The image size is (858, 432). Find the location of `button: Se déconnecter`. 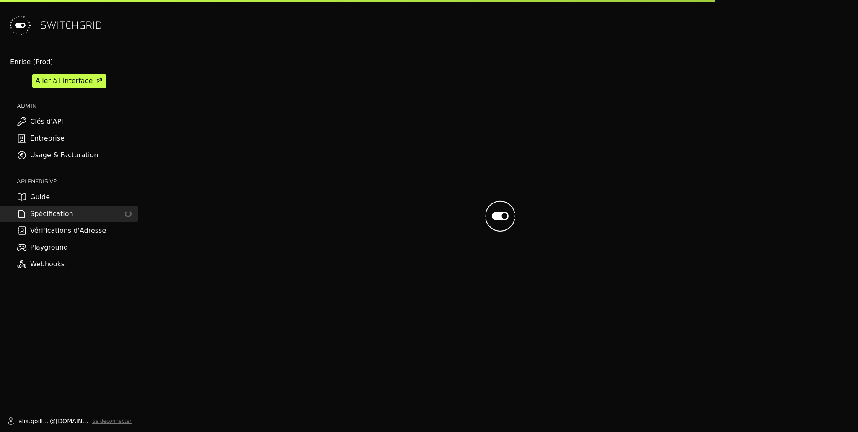

button: Se déconnecter is located at coordinates (112, 421).